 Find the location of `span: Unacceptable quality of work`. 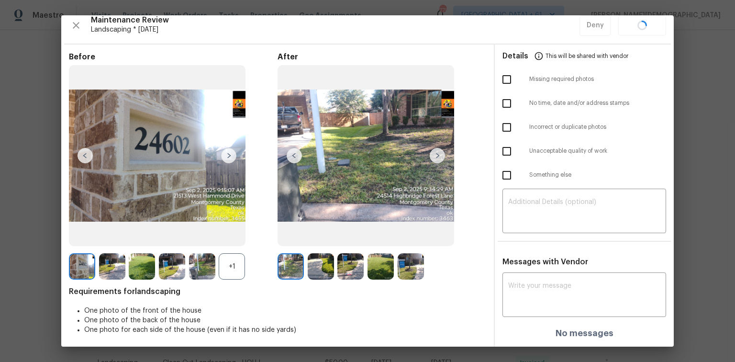

span: Unacceptable quality of work is located at coordinates (597, 151).